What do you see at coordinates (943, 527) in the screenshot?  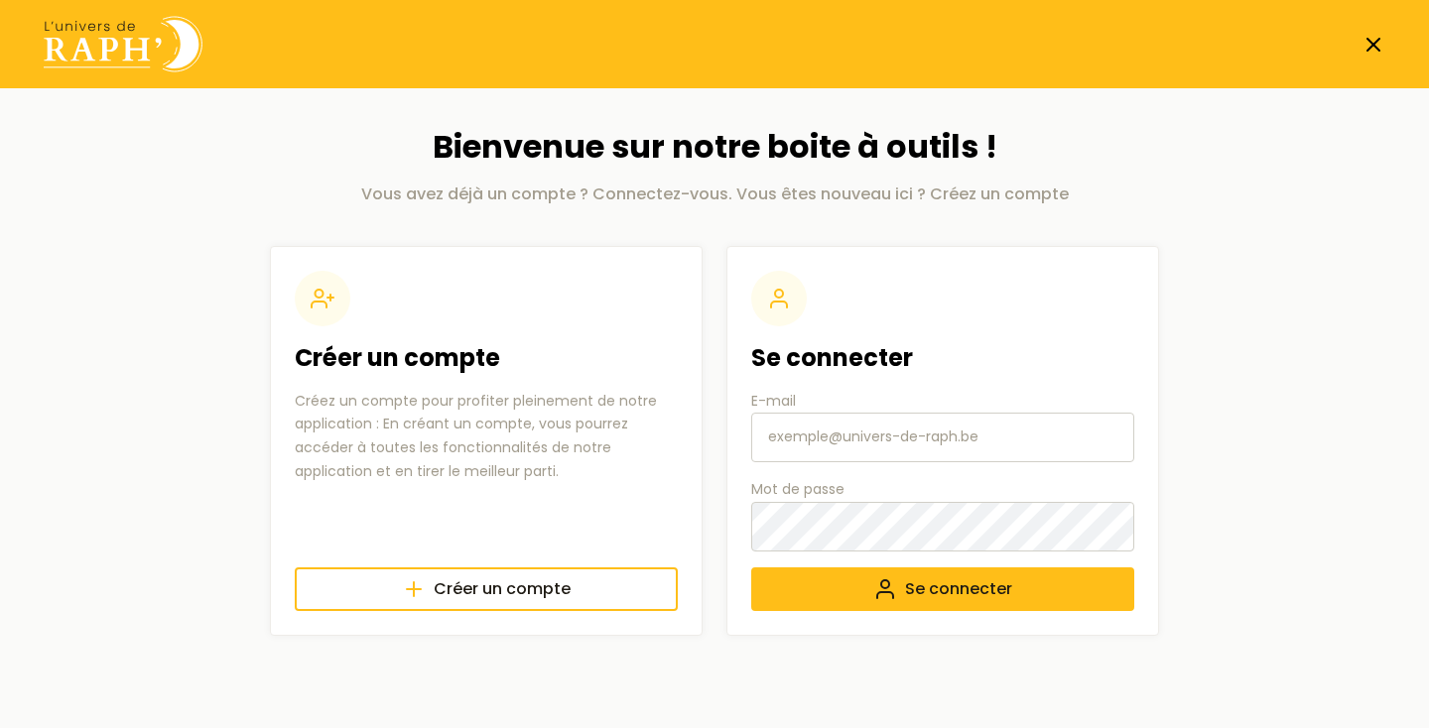 I see `input: Mot de passe` at bounding box center [943, 527].